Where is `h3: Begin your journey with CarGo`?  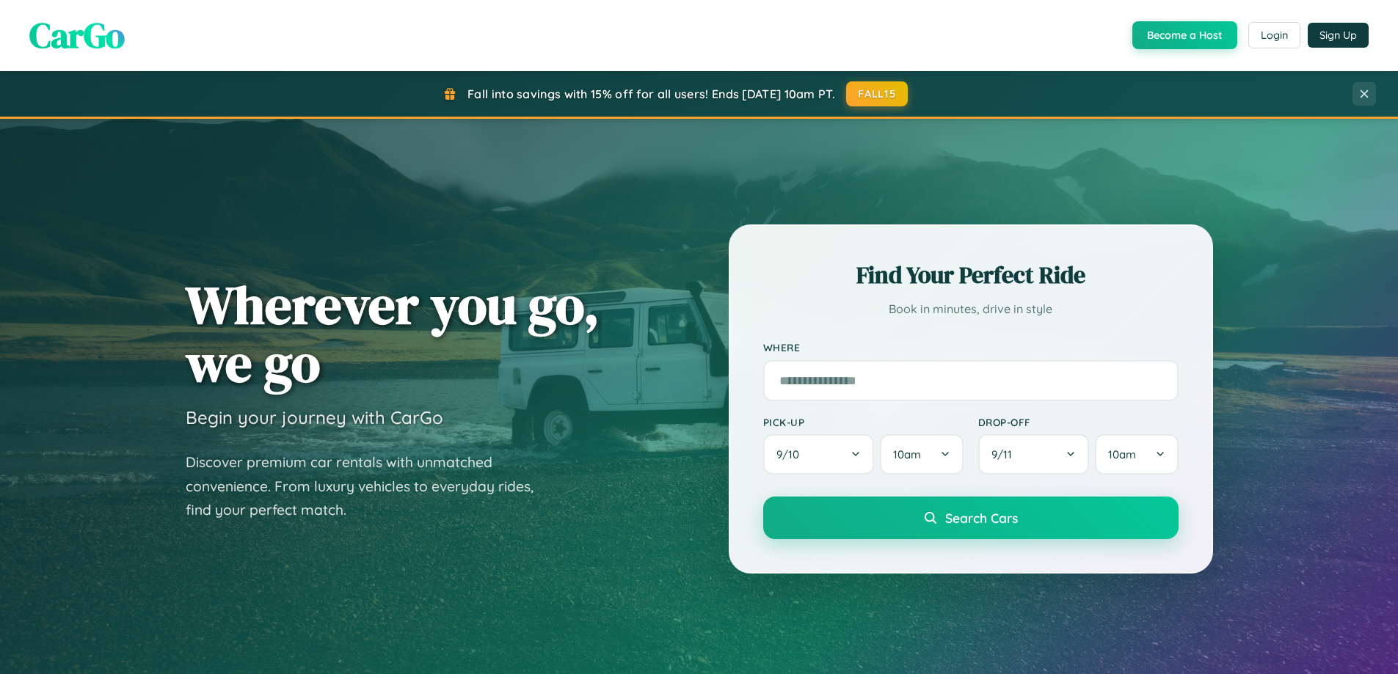
h3: Begin your journey with CarGo is located at coordinates (314, 417).